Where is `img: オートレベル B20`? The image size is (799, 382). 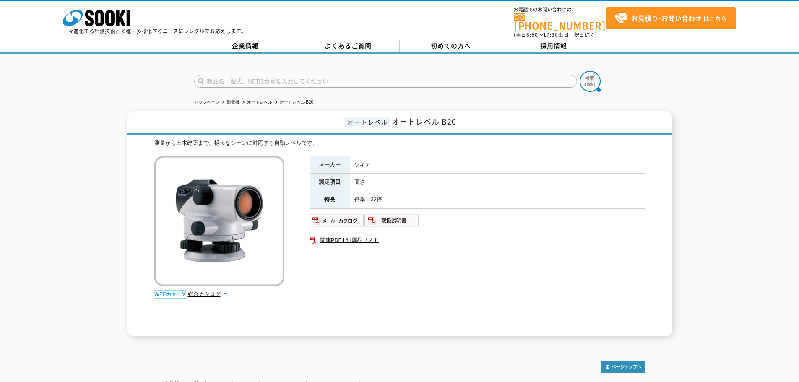 img: オートレベル B20 is located at coordinates (219, 221).